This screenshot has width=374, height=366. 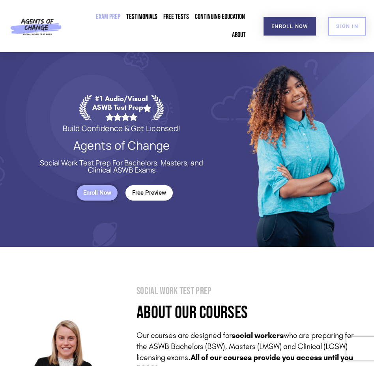 What do you see at coordinates (108, 17) in the screenshot?
I see `a: Exam Prep` at bounding box center [108, 17].